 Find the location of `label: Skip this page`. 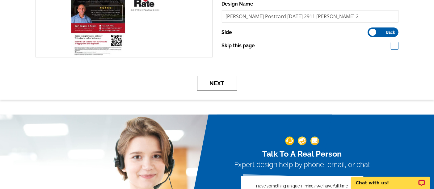

label: Skip this page is located at coordinates (238, 46).